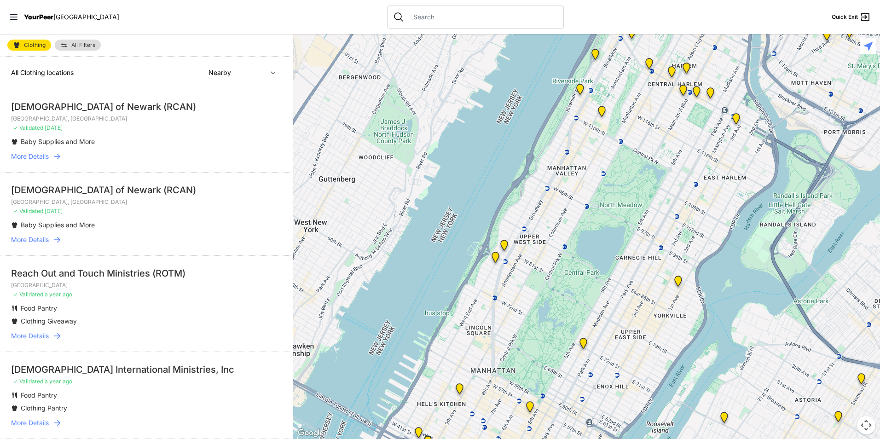 This screenshot has width=880, height=439. I want to click on div: 9th Avenue Drop-in Center, so click(459, 391).